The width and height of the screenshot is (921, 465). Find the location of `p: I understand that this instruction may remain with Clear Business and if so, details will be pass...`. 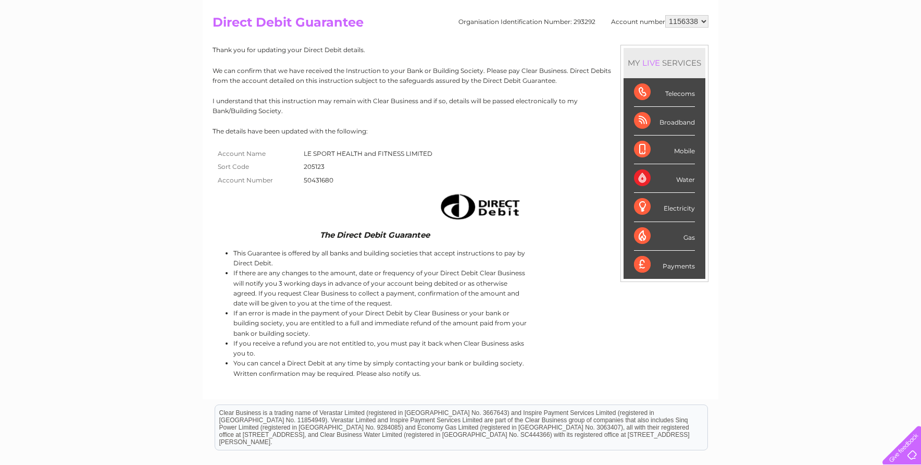

p: I understand that this instruction may remain with Clear Business and if so, details will be pass... is located at coordinates (461, 106).